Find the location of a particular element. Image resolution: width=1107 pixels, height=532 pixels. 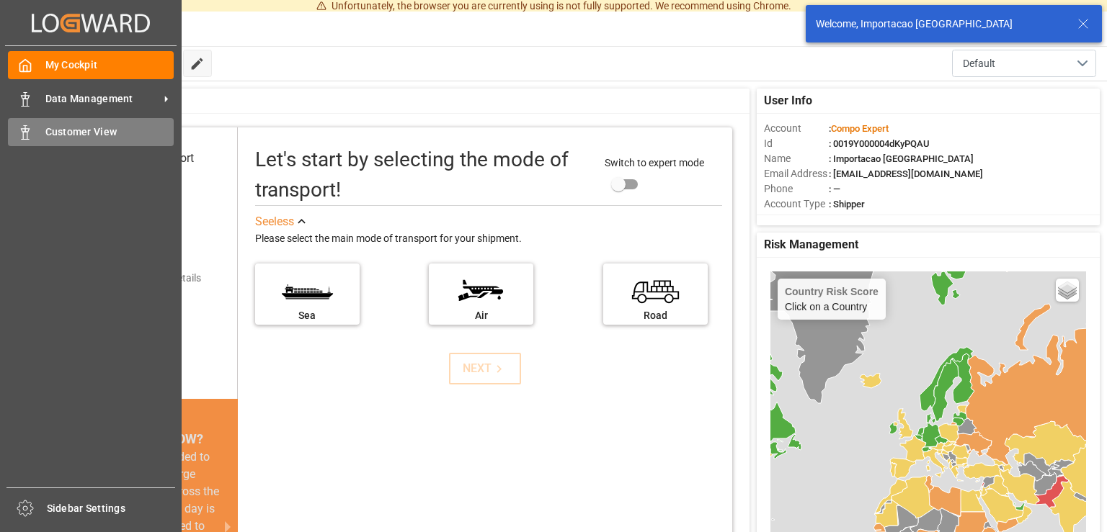

span: My Cockpit is located at coordinates (109, 65).